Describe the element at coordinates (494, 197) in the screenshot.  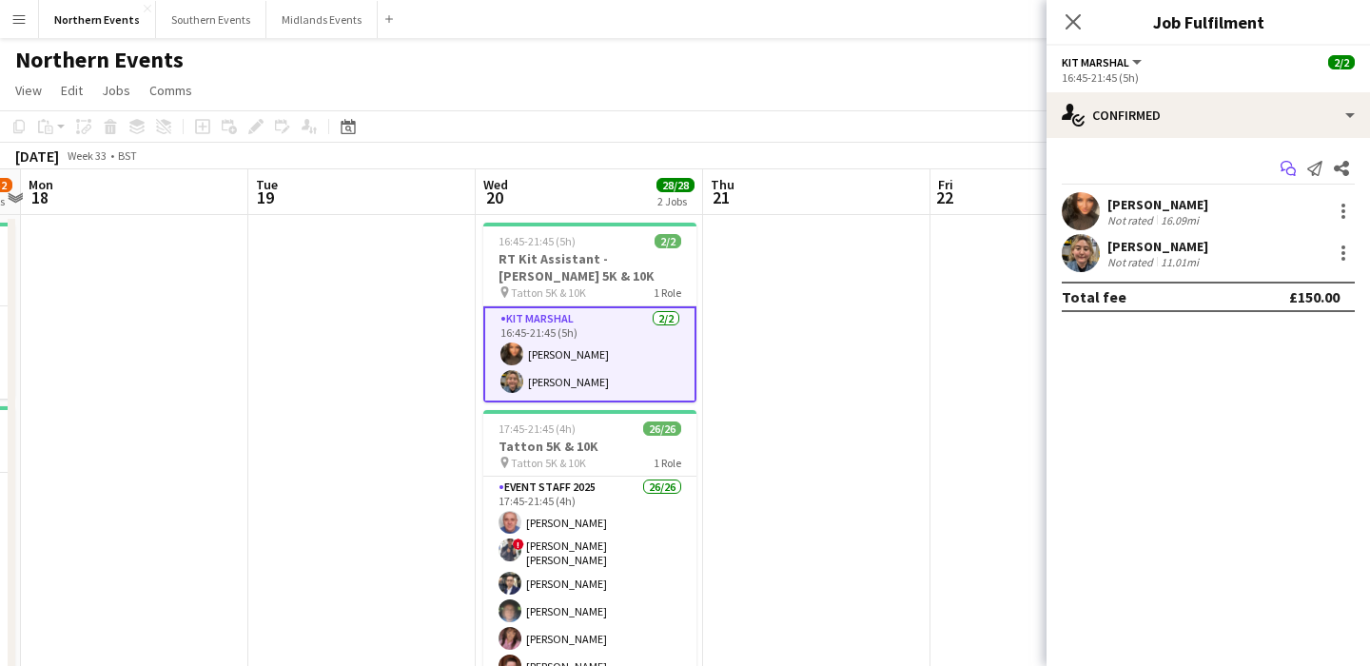
I see `span: 20` at that location.